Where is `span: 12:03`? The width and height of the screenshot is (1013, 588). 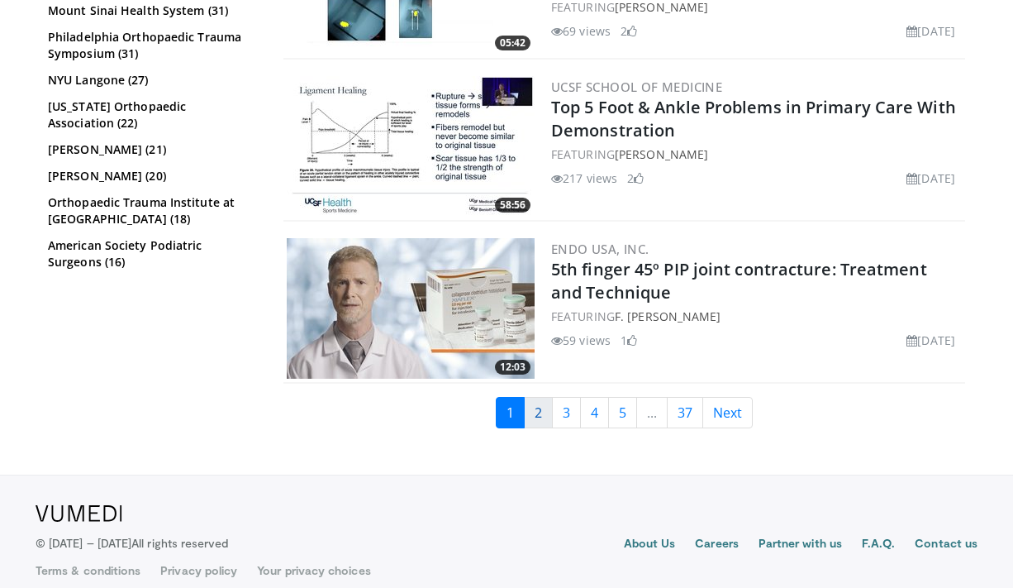 span: 12:03 is located at coordinates (512, 367).